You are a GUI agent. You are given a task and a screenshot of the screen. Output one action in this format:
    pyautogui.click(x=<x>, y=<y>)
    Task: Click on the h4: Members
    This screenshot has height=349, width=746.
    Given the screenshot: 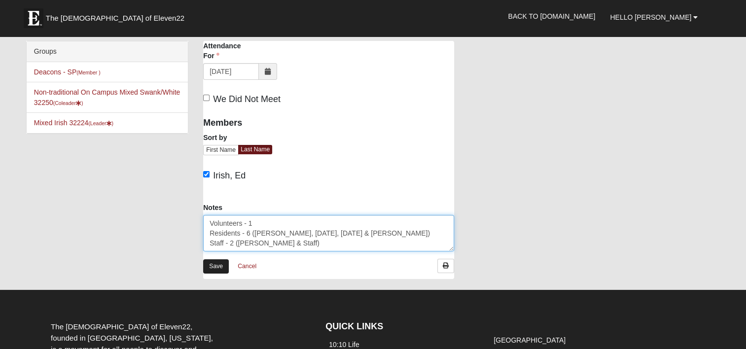 What is the action you would take?
    pyautogui.click(x=262, y=123)
    